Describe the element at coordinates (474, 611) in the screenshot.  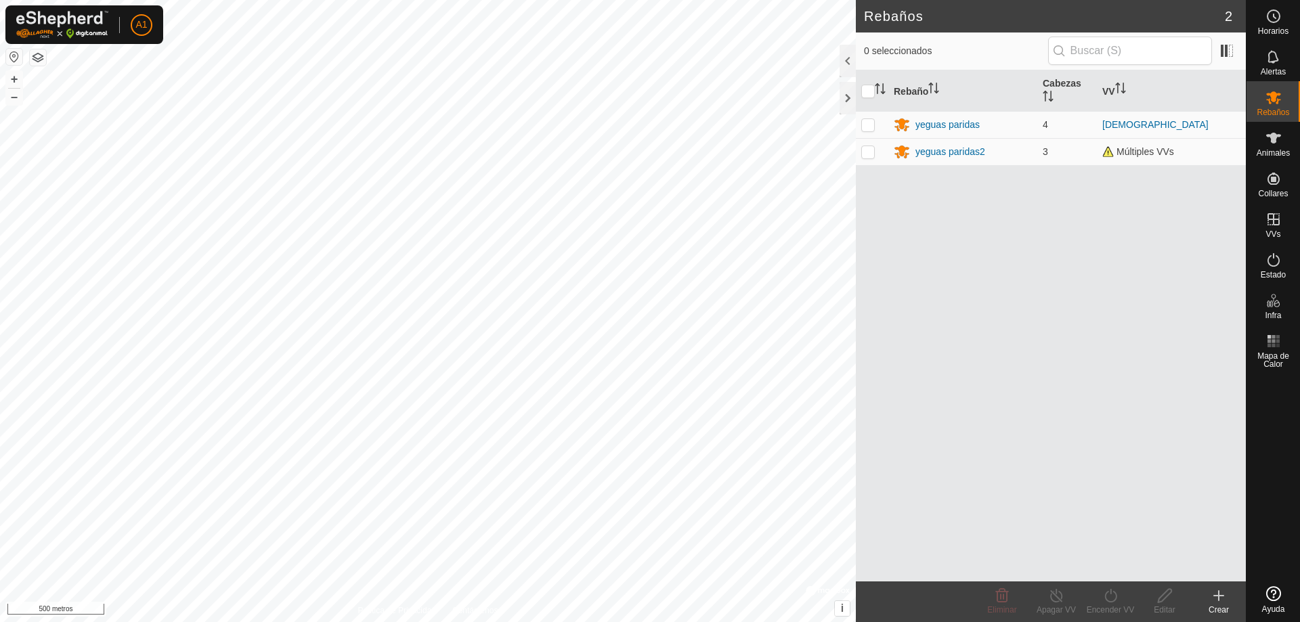
I see `a: Contáctenos` at that location.